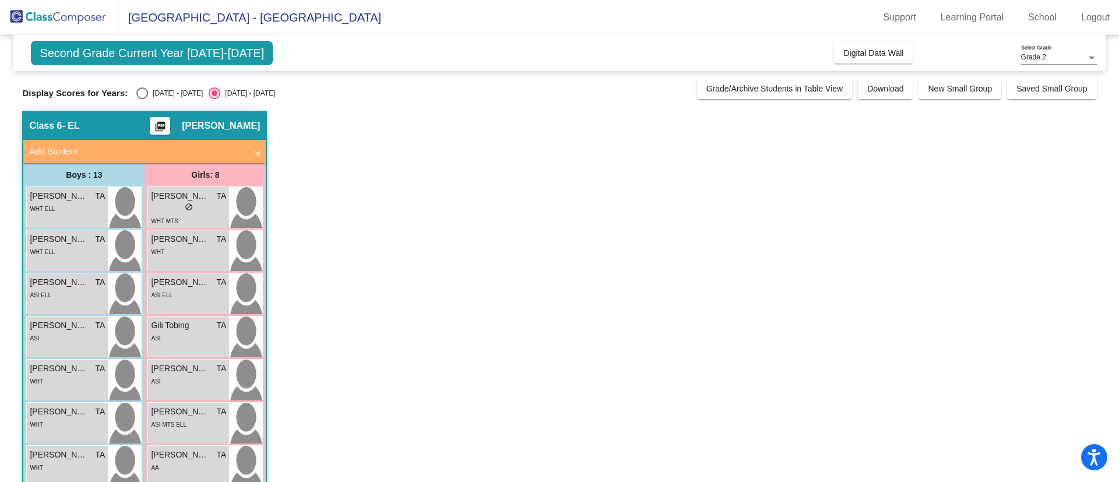 Image resolution: width=1119 pixels, height=482 pixels. Describe the element at coordinates (189, 207) in the screenshot. I see `span: do_not_disturb_alt` at that location.